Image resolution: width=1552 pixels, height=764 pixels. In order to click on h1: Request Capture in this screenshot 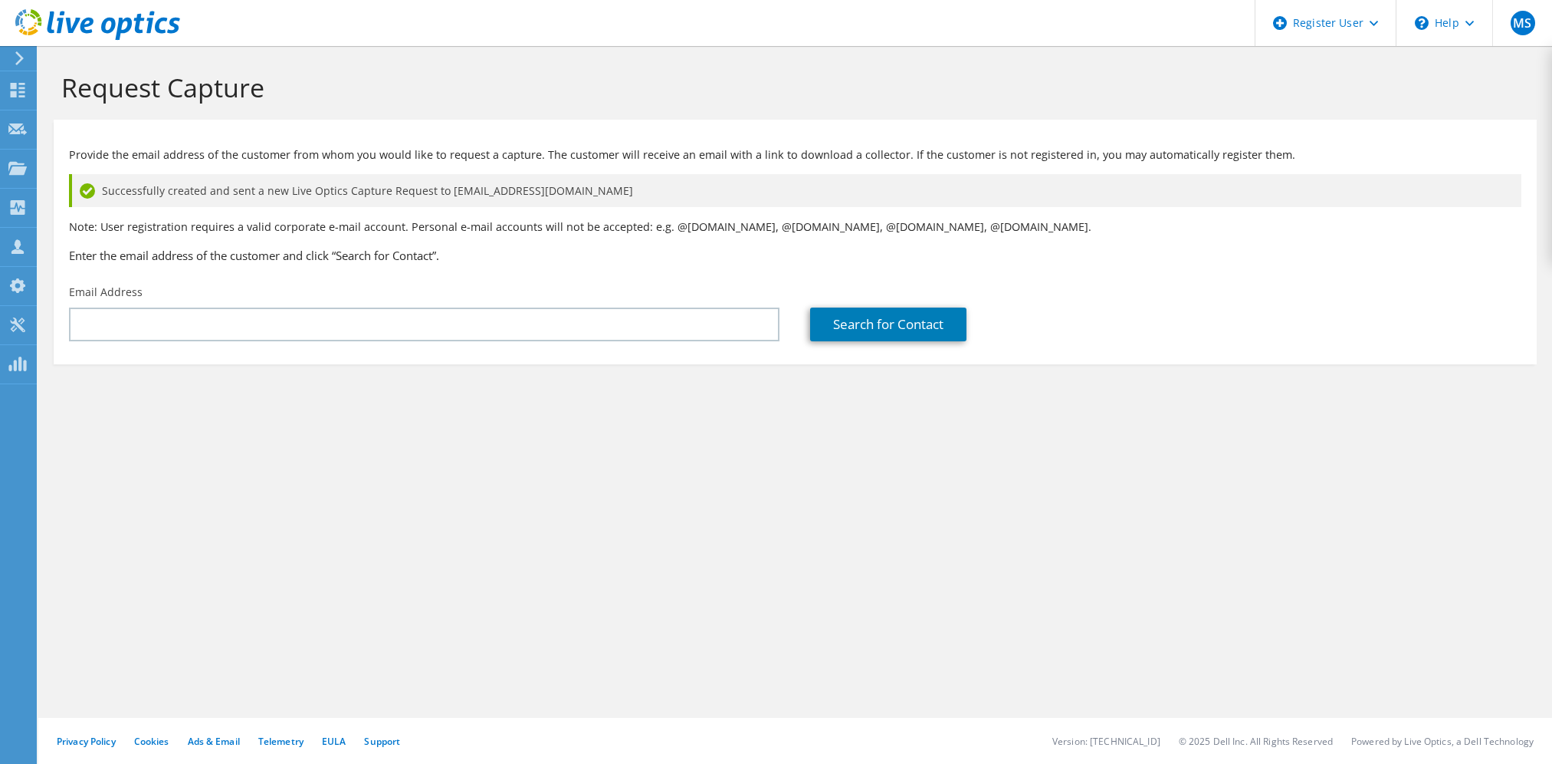, I will do `click(791, 87)`.